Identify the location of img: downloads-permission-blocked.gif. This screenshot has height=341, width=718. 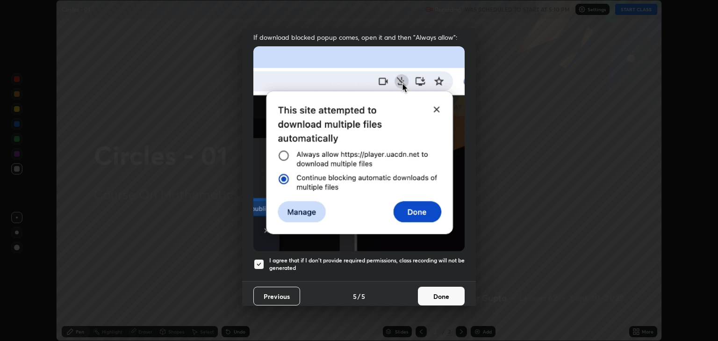
(359, 148).